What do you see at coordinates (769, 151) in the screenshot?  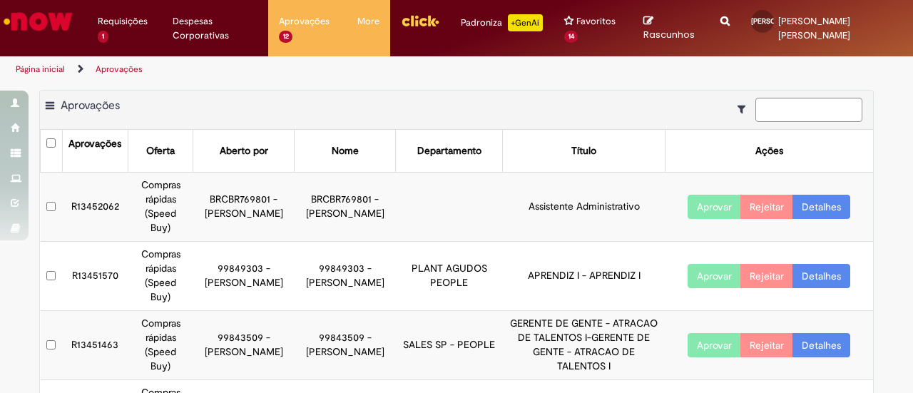 I see `div: Ações` at bounding box center [769, 151].